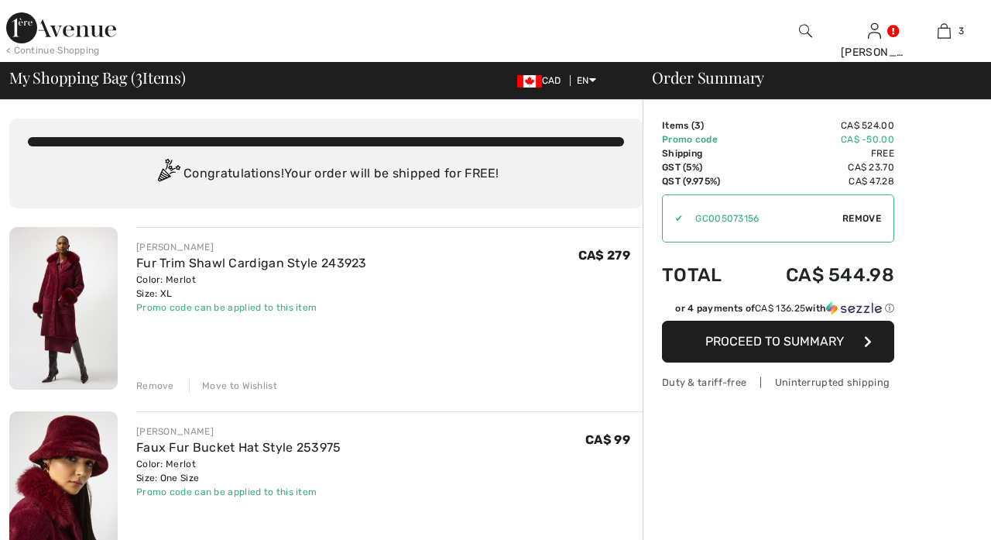 The width and height of the screenshot is (991, 540). What do you see at coordinates (808, 77) in the screenshot?
I see `div: Order Summary` at bounding box center [808, 77].